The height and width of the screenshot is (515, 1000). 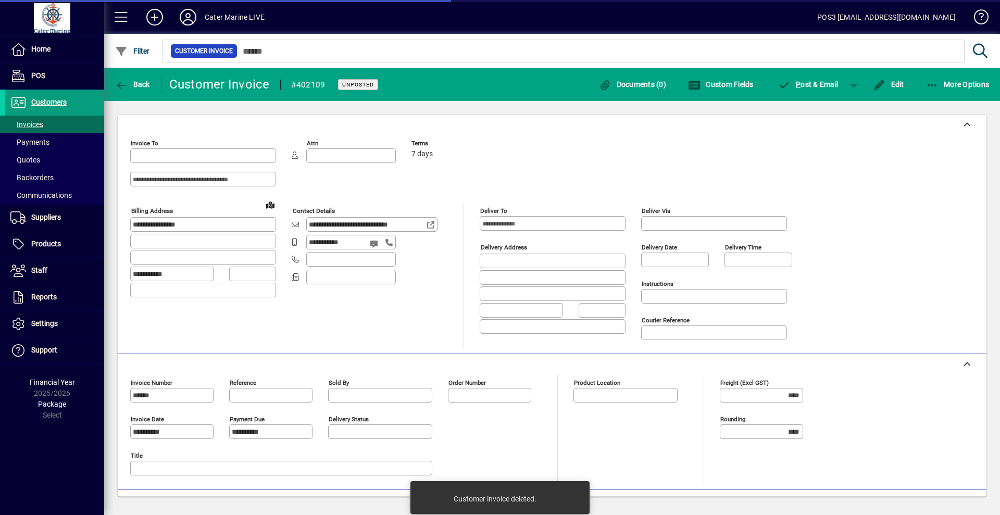 I want to click on span: Suppliers, so click(x=46, y=217).